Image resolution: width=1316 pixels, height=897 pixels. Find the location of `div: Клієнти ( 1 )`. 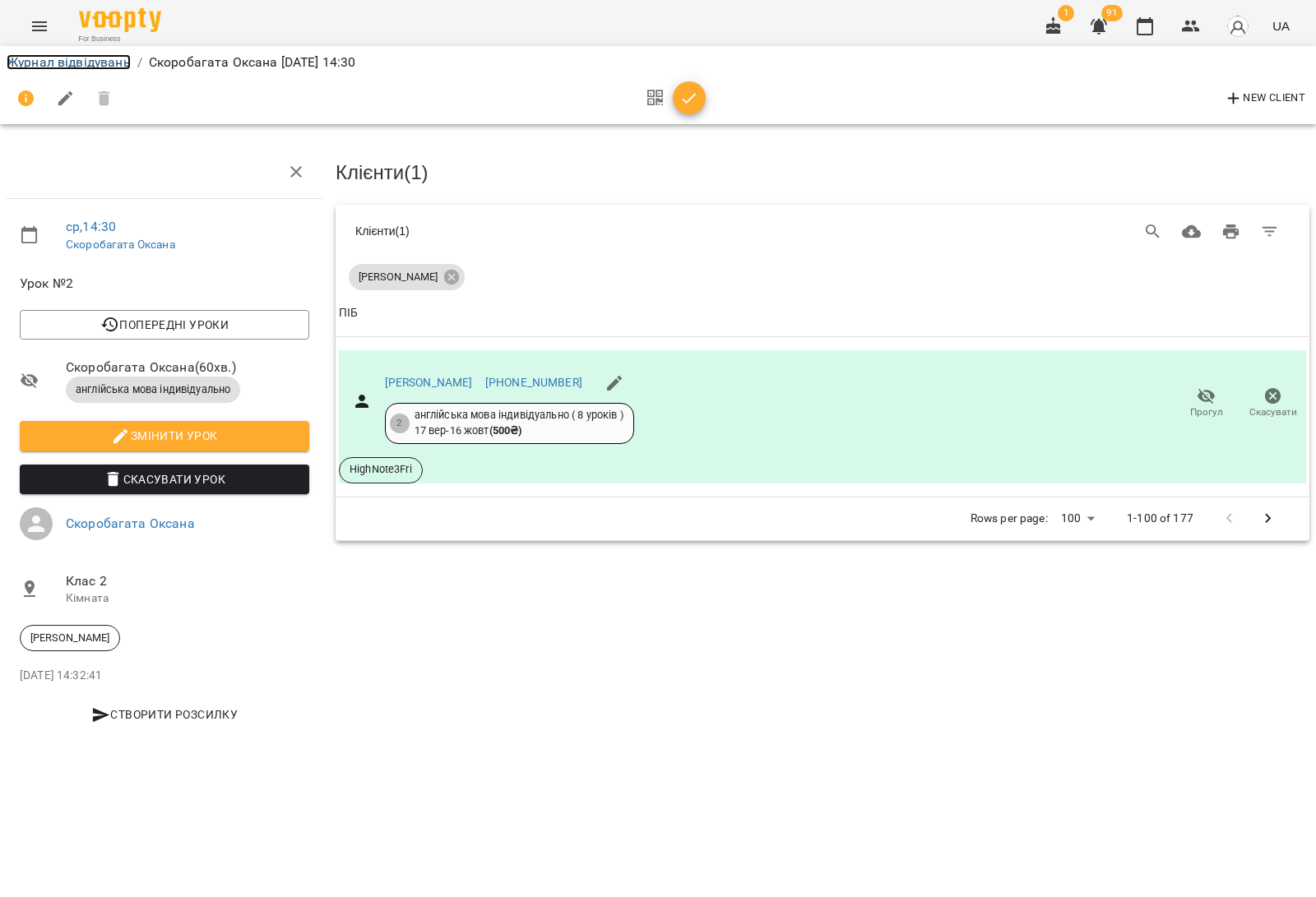

div: Клієнти ( 1 ) is located at coordinates (564, 231).